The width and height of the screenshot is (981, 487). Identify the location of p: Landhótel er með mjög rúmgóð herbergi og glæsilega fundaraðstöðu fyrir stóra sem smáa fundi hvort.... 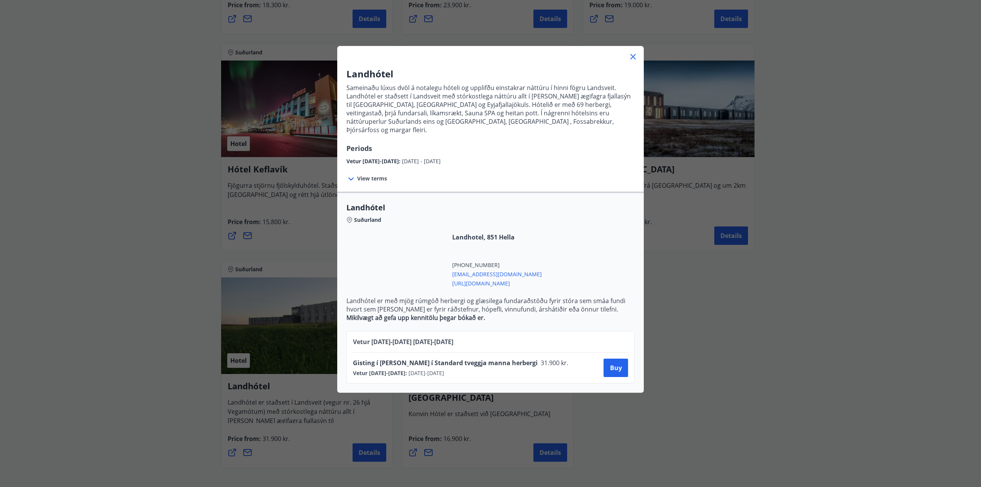
(490, 305).